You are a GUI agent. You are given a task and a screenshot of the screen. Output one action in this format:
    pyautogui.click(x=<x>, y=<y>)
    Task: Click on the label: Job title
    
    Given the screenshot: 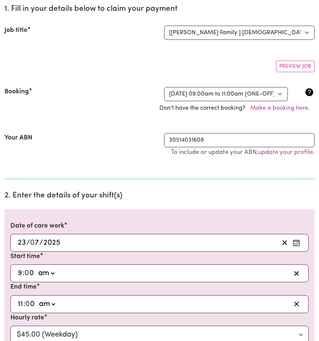 What is the action you would take?
    pyautogui.click(x=16, y=30)
    